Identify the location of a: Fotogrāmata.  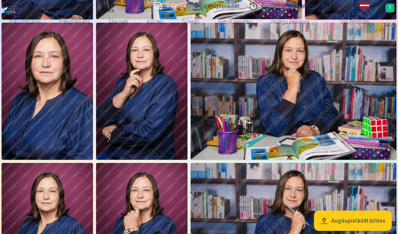
(75, 22).